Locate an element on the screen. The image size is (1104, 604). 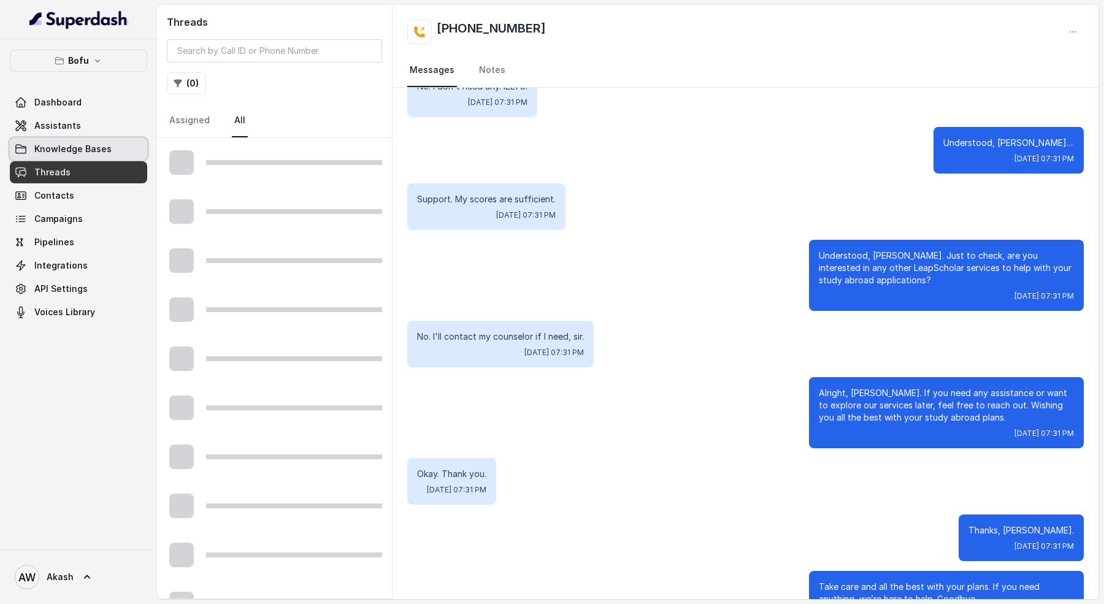
span: Integrations is located at coordinates (61, 266).